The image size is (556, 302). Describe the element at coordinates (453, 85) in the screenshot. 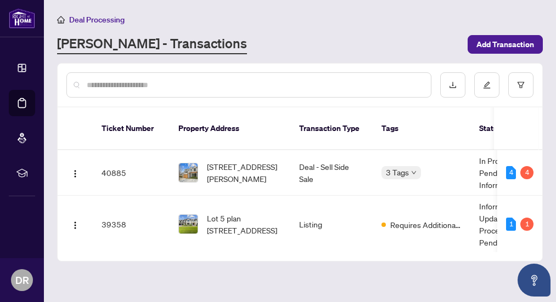

I see `button: download` at that location.